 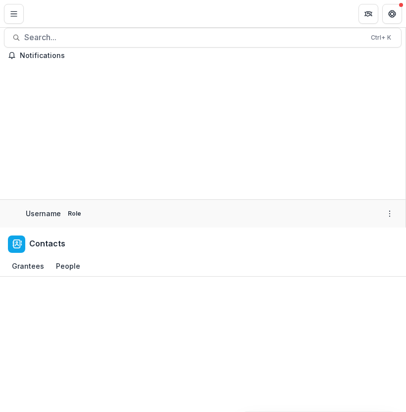 I want to click on p: Username, so click(x=43, y=213).